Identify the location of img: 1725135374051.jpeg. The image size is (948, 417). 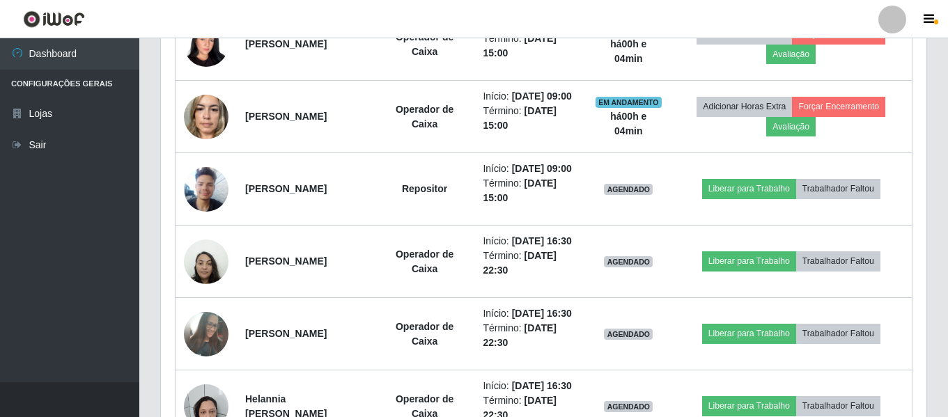
(206, 334).